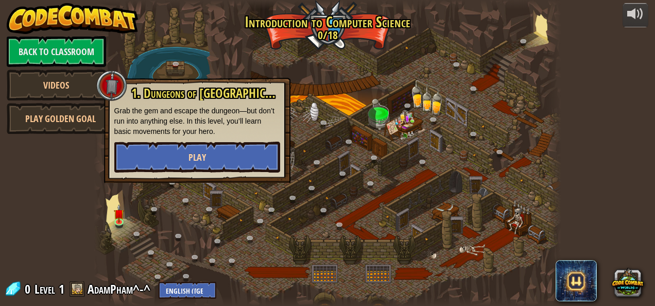 This screenshot has height=306, width=655. Describe the element at coordinates (119, 213) in the screenshot. I see `img: level-banner-unstarted.png` at that location.